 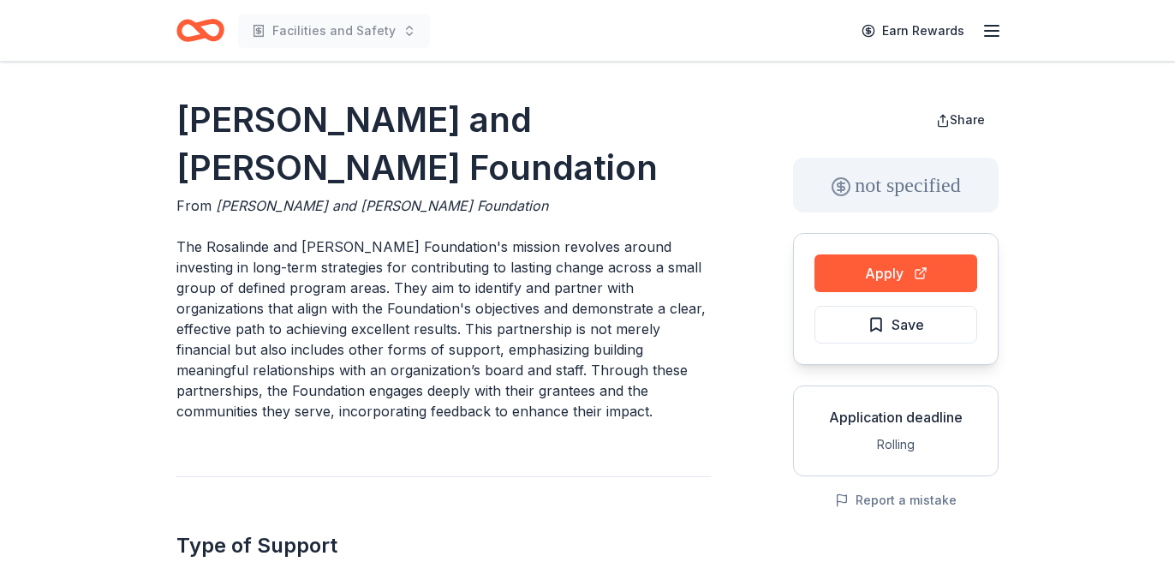 What do you see at coordinates (895, 185) in the screenshot?
I see `div: not specified` at bounding box center [895, 185].